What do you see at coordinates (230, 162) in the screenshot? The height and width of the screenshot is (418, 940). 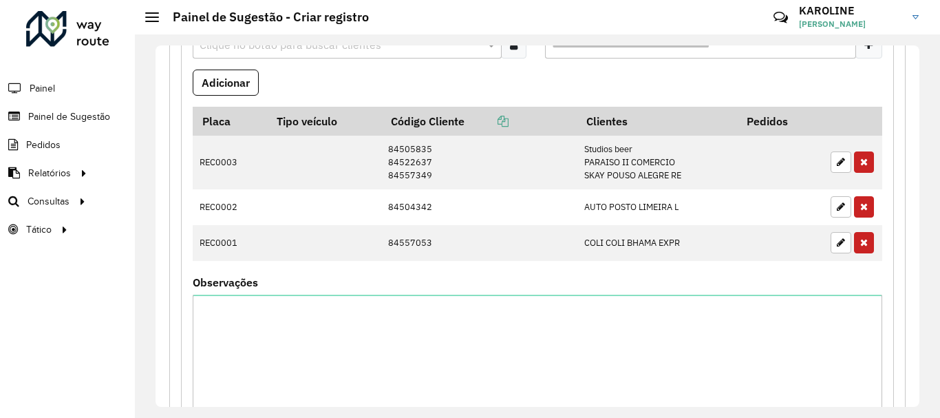 I see `td: REC0003` at bounding box center [230, 162].